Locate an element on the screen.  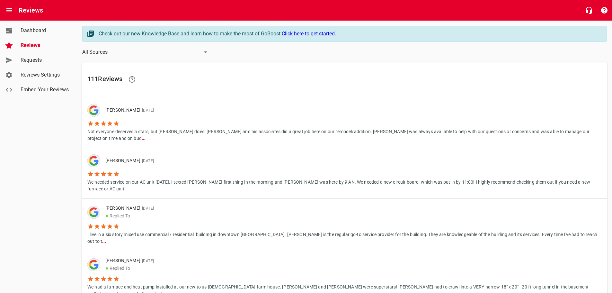
div: Check out our new Knowledge Base and learn how to make the most of GoBoost. is located at coordinates (349, 34).